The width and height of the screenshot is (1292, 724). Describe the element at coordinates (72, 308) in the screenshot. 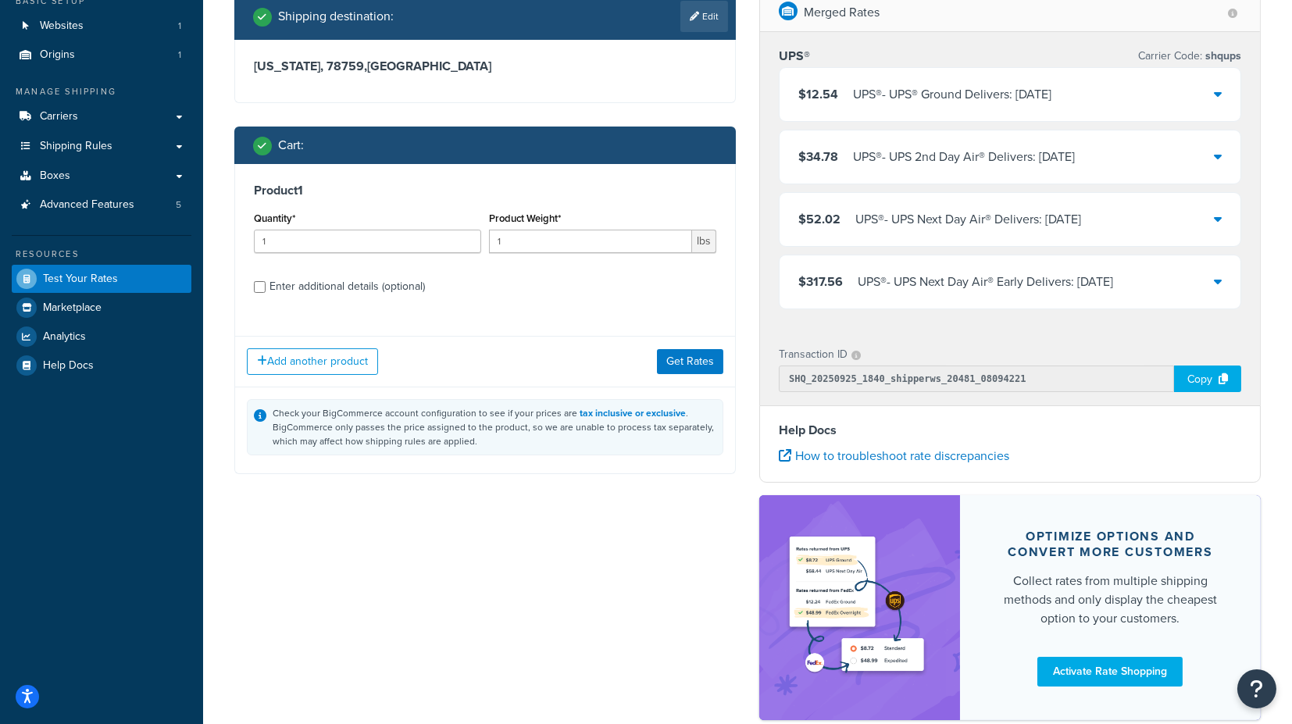

I see `span: Marketplace` at that location.